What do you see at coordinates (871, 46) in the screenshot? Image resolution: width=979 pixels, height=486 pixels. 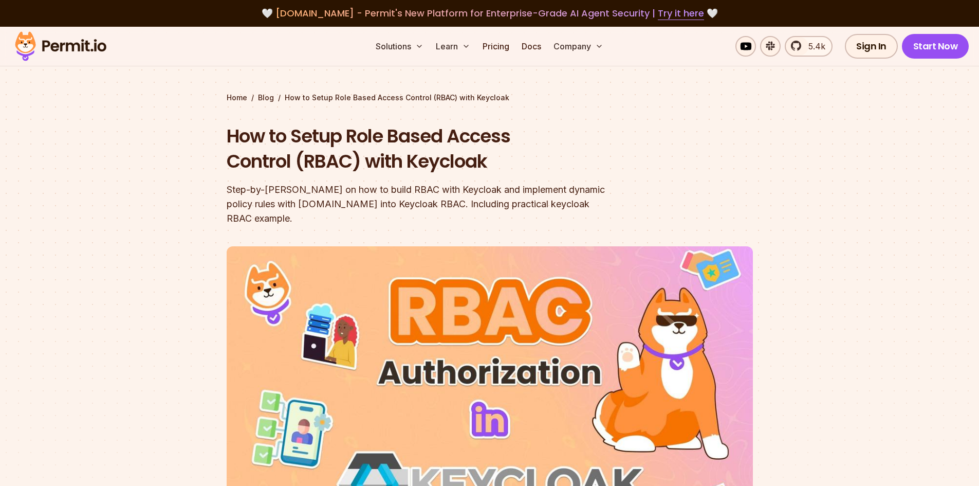 I see `a: Sign In` at bounding box center [871, 46].